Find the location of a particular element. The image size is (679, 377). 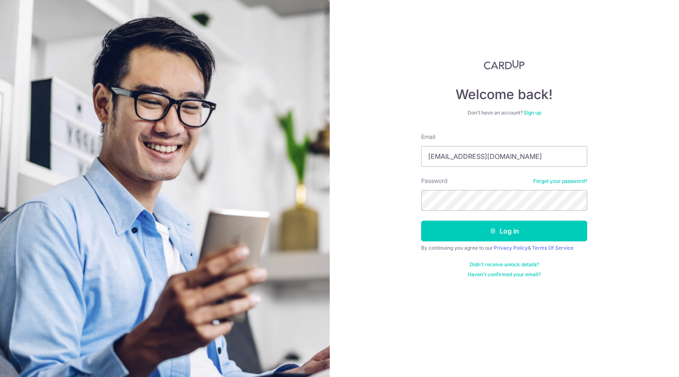

button: Log in is located at coordinates (504, 231).